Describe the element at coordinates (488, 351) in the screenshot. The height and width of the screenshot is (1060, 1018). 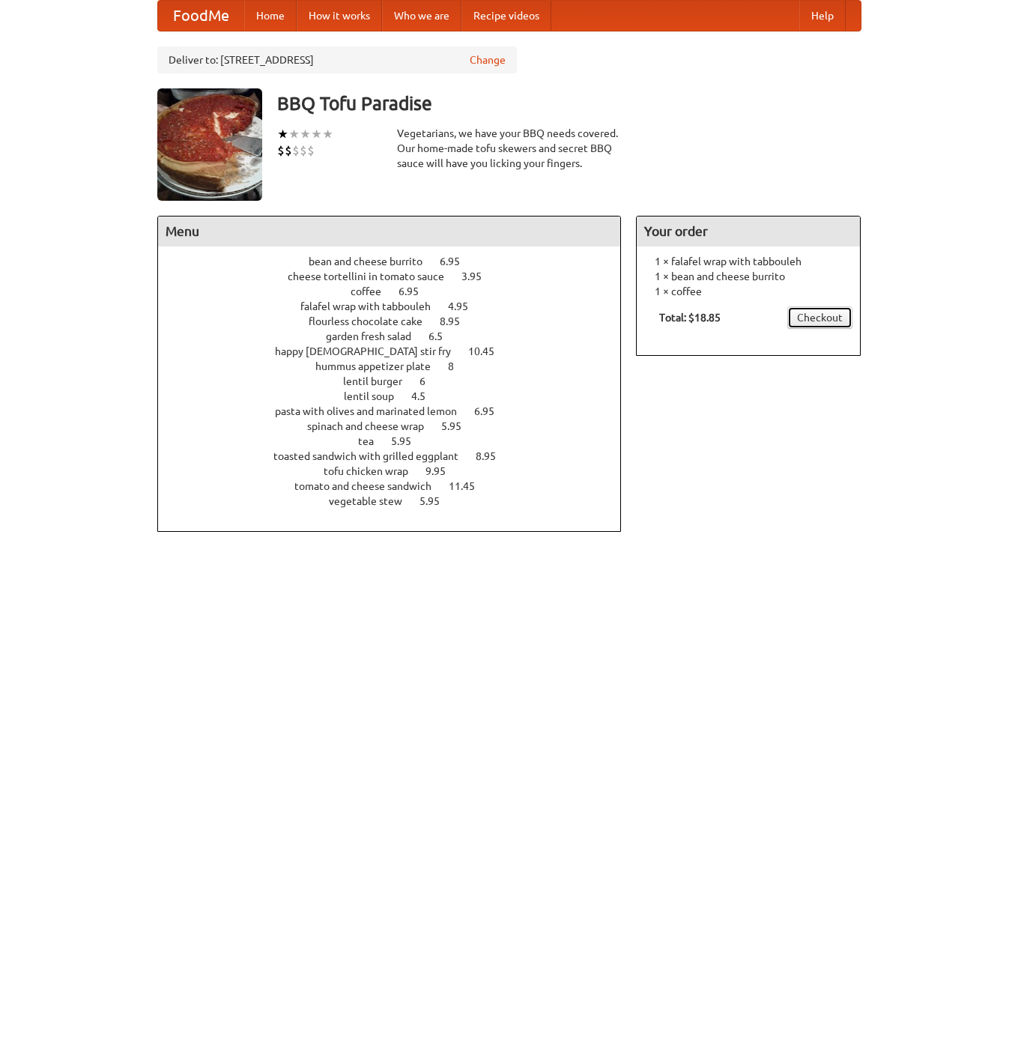
I see `span: 10.45` at that location.